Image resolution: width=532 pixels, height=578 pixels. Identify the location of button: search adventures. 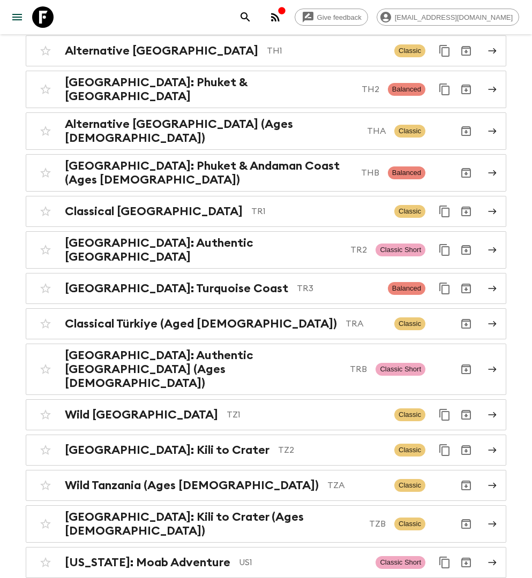
(245, 17).